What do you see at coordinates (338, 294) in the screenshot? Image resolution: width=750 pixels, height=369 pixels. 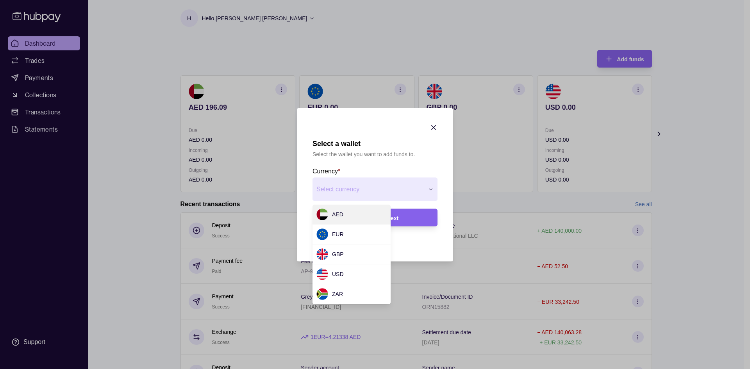 I see `span: ZAR` at bounding box center [338, 294].